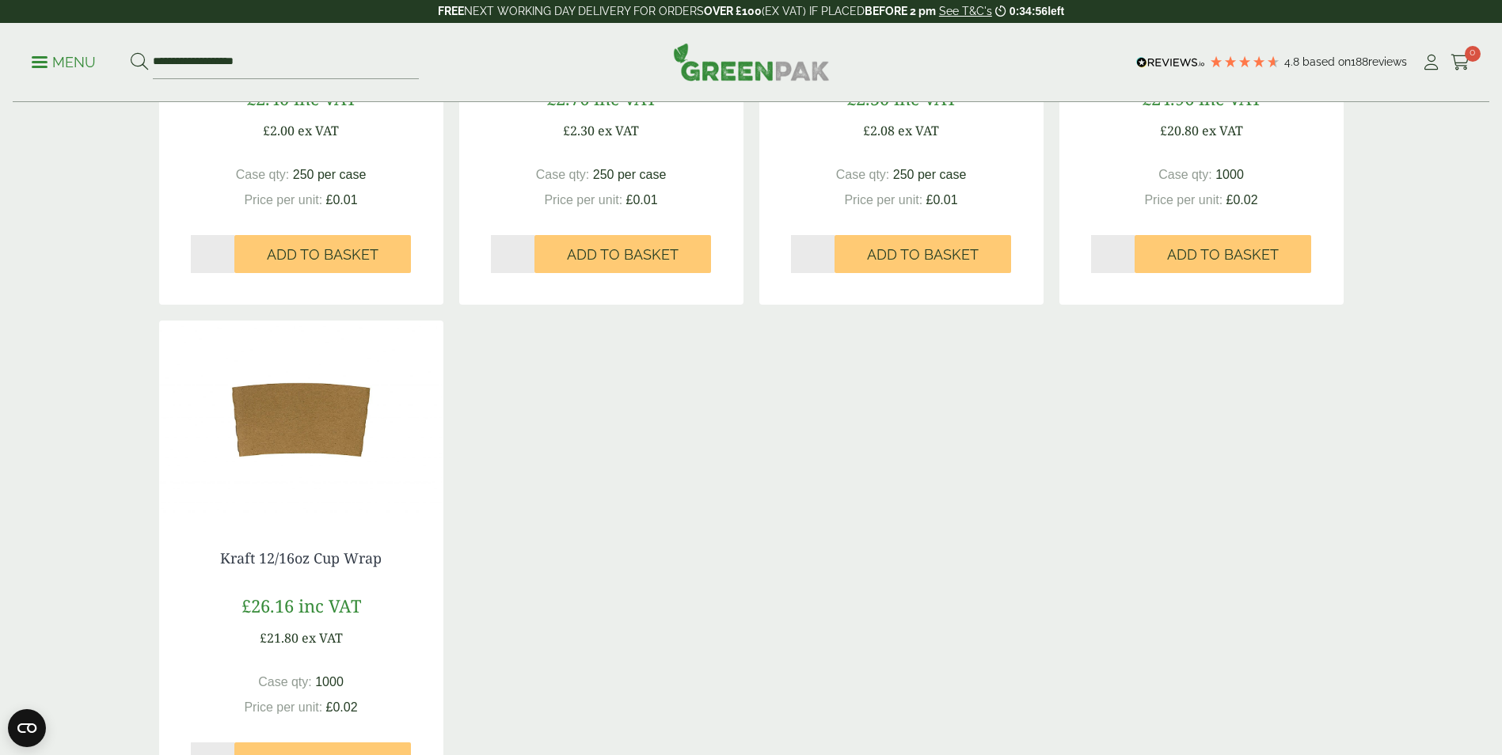 This screenshot has width=1502, height=755. Describe the element at coordinates (63, 63) in the screenshot. I see `p: Menu` at that location.